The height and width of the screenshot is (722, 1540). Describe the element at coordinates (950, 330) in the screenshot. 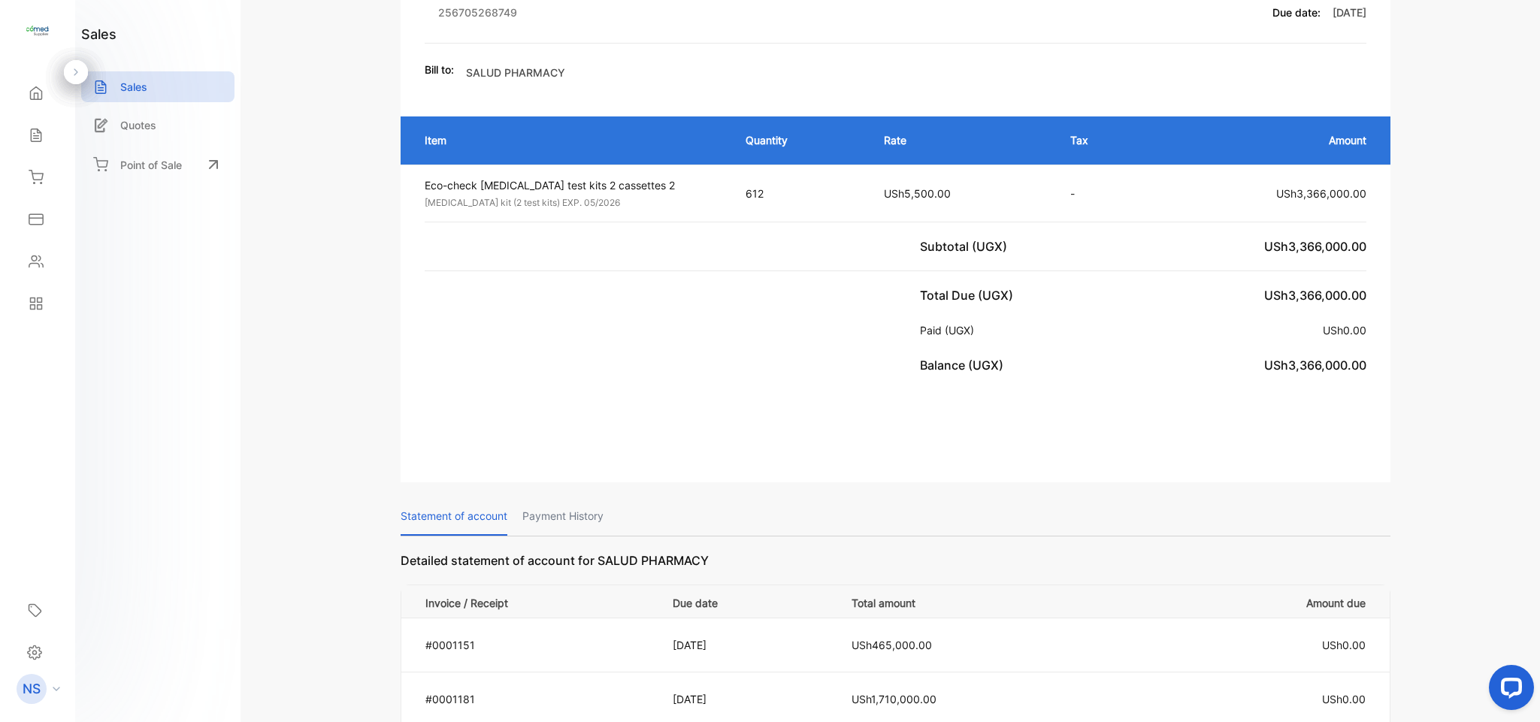

I see `p: Paid (UGX)` at that location.